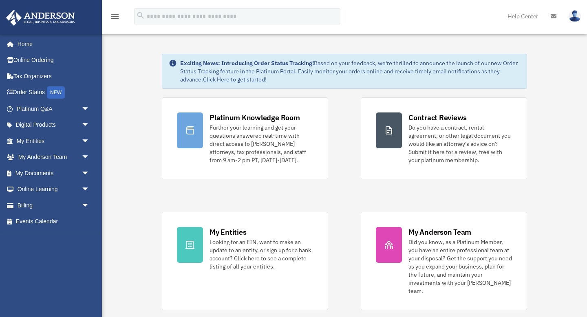 The image size is (587, 317). Describe the element at coordinates (54, 222) in the screenshot. I see `a: Events Calendar` at that location.